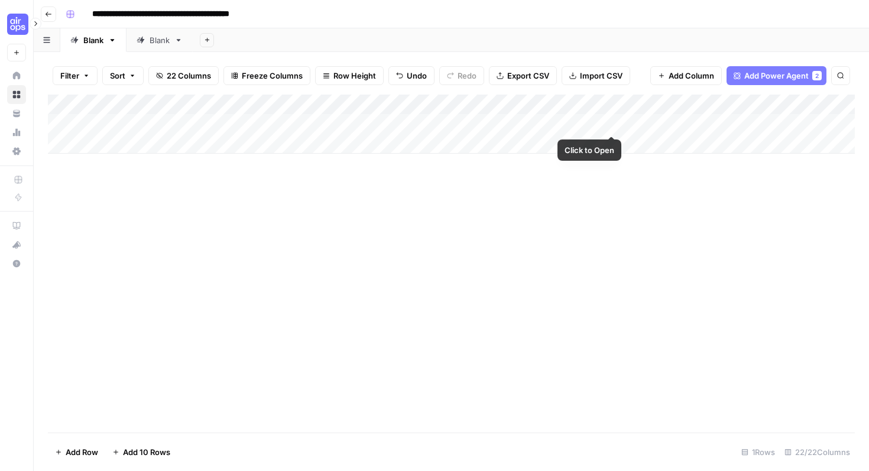 The width and height of the screenshot is (869, 471). Describe the element at coordinates (118, 76) in the screenshot. I see `span: Sort` at that location.